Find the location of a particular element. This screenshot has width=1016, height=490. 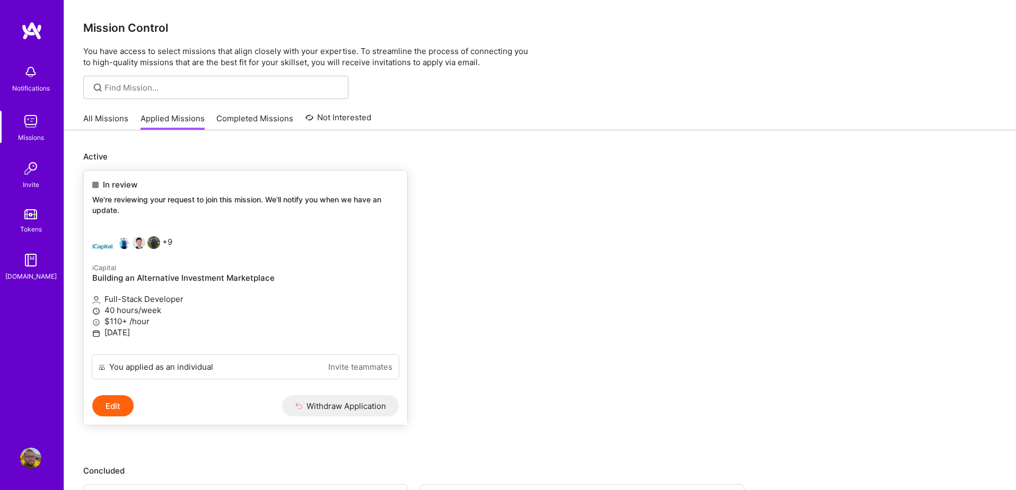

p: $110+ /hour is located at coordinates (245, 321).